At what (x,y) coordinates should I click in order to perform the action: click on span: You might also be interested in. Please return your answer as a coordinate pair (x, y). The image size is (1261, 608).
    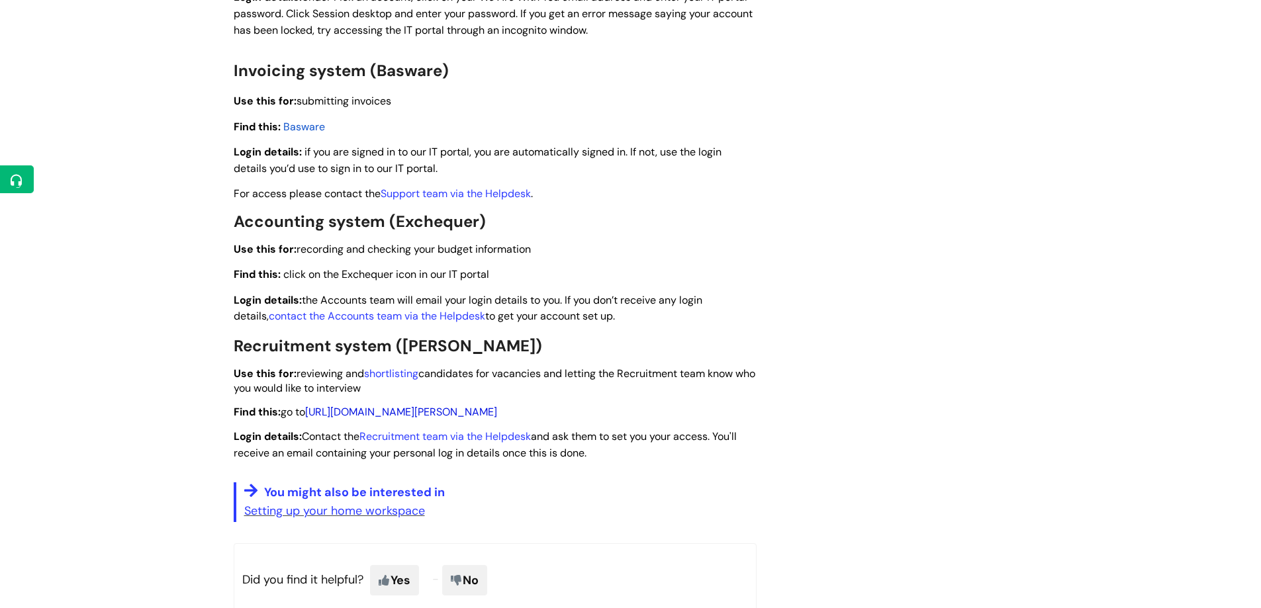
    Looking at the image, I should click on (354, 493).